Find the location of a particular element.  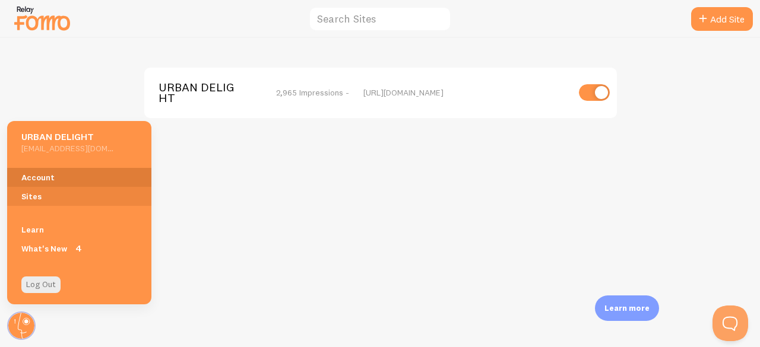

a: Account is located at coordinates (79, 177).